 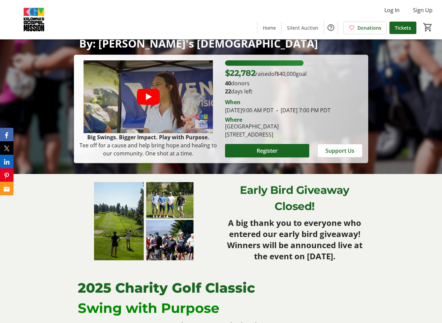 I want to click on span: Donations, so click(x=369, y=28).